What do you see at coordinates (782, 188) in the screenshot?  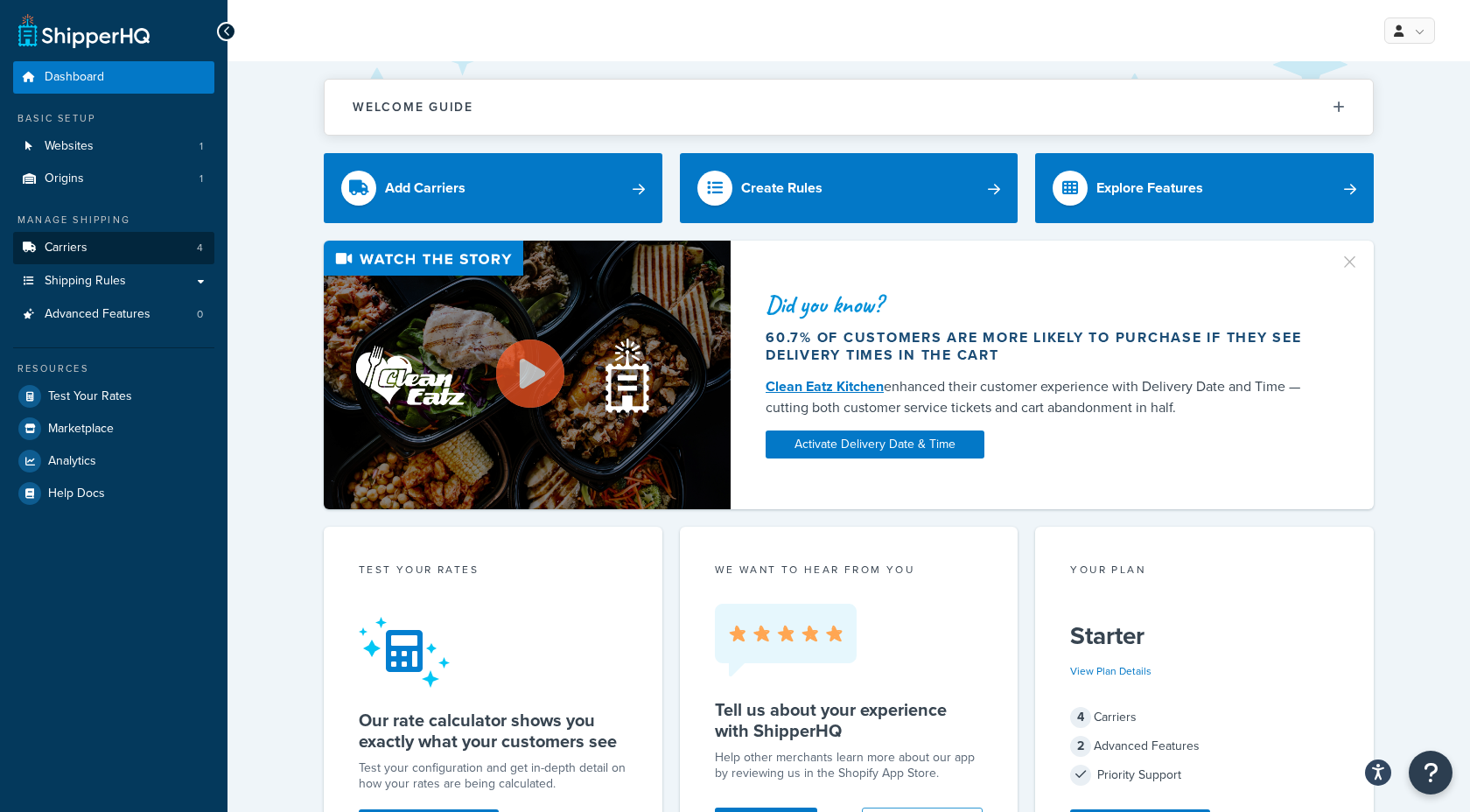 I see `div: Create Rules` at bounding box center [782, 188].